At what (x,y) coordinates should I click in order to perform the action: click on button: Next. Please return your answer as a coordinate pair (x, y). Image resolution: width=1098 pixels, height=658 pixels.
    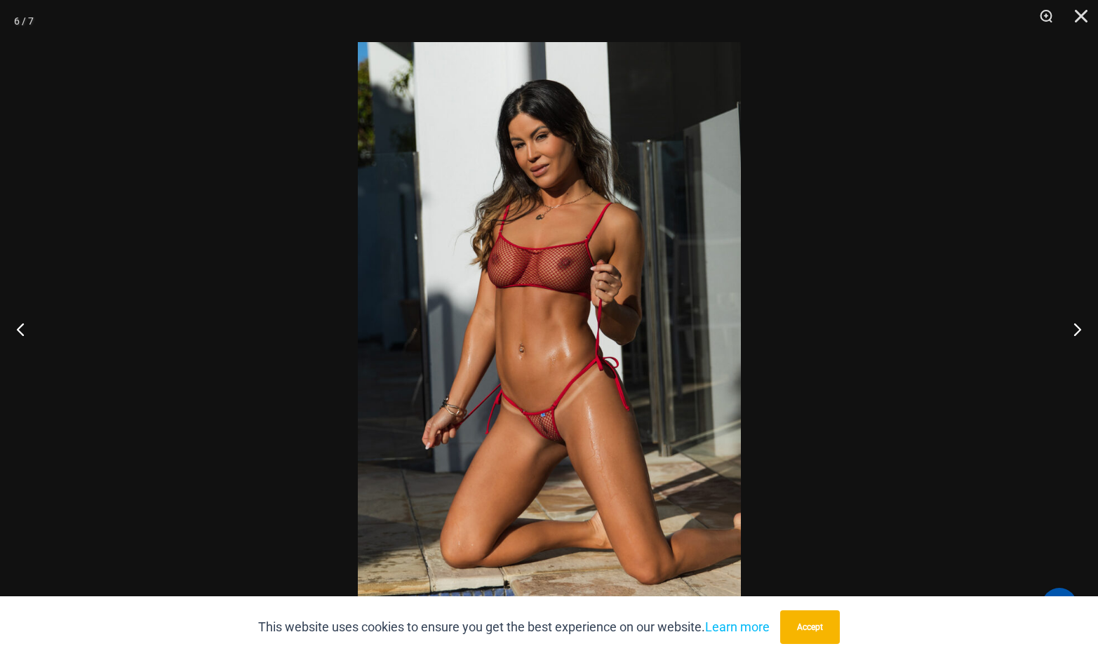
    Looking at the image, I should click on (1072, 329).